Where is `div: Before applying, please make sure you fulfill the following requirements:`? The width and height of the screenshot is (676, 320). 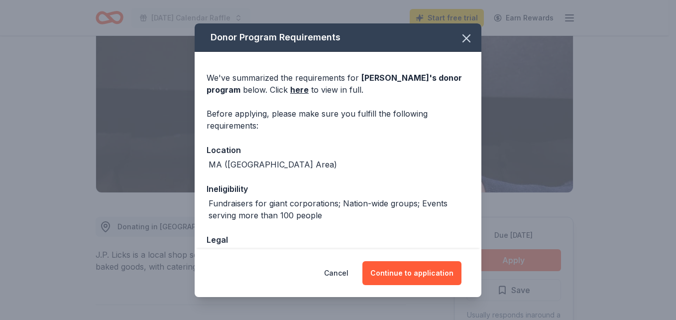
div: Before applying, please make sure you fulfill the following requirements: is located at coordinates (338, 119).